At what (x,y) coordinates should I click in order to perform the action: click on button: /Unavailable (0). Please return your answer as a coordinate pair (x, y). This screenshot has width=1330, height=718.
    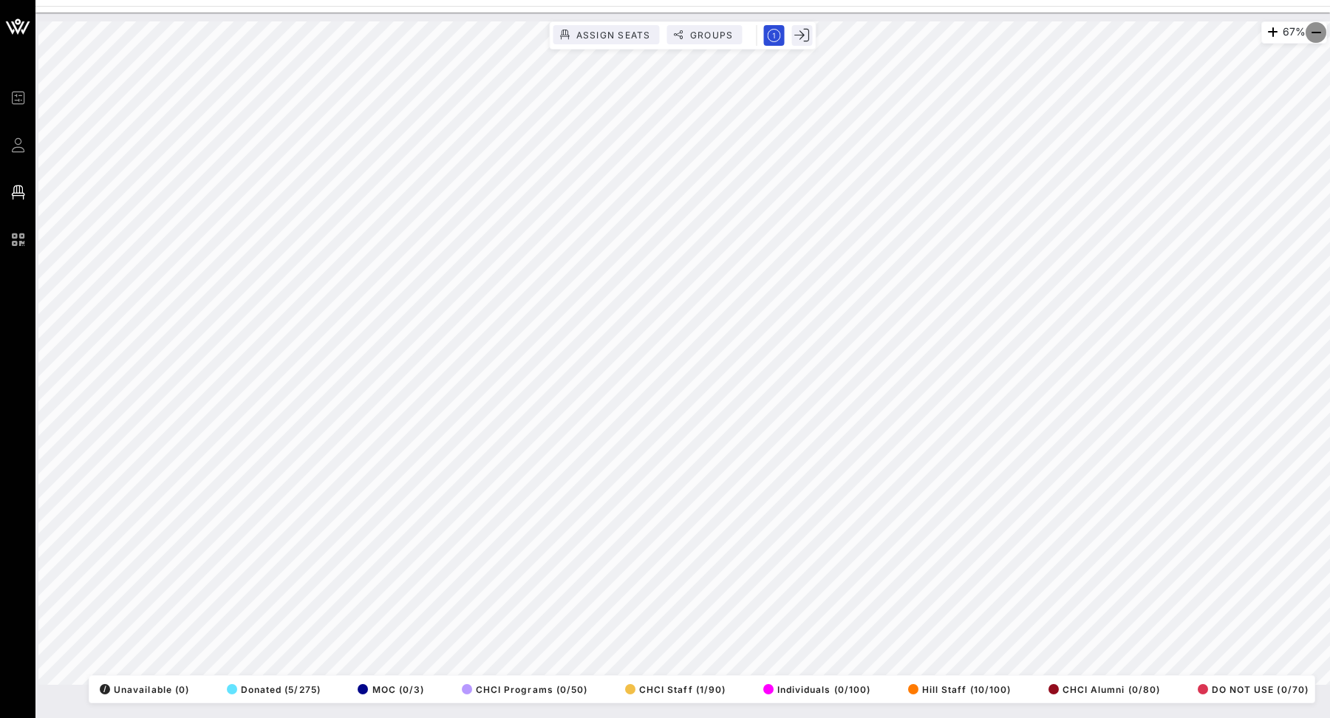
    Looking at the image, I should click on (142, 689).